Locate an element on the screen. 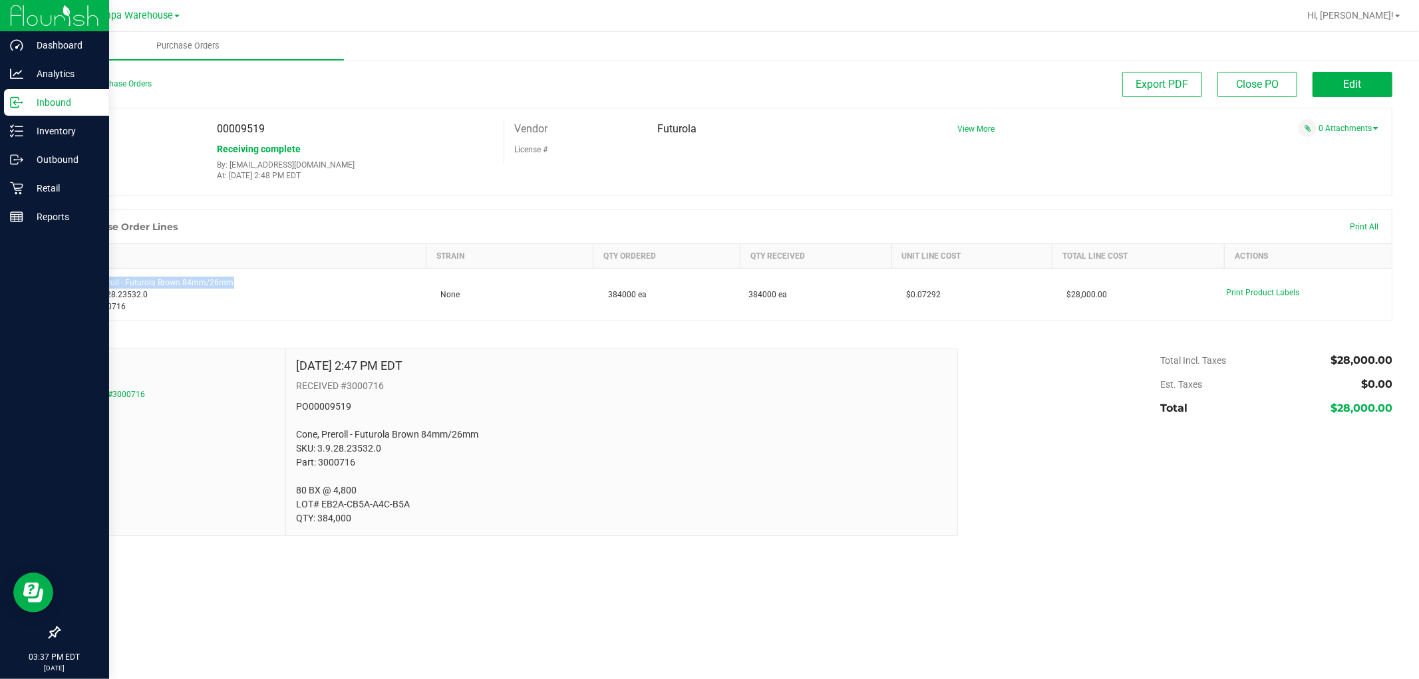 The width and height of the screenshot is (1419, 679). inline-svg: Dashboard is located at coordinates (17, 45).